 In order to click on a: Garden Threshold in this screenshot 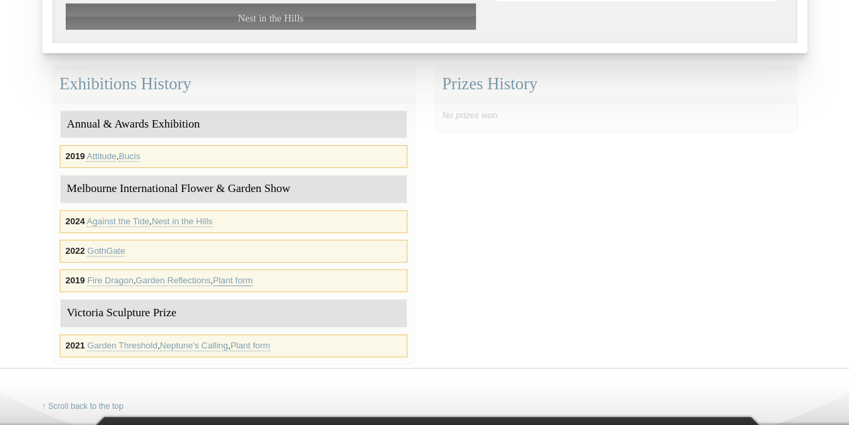, I will do `click(122, 346)`.